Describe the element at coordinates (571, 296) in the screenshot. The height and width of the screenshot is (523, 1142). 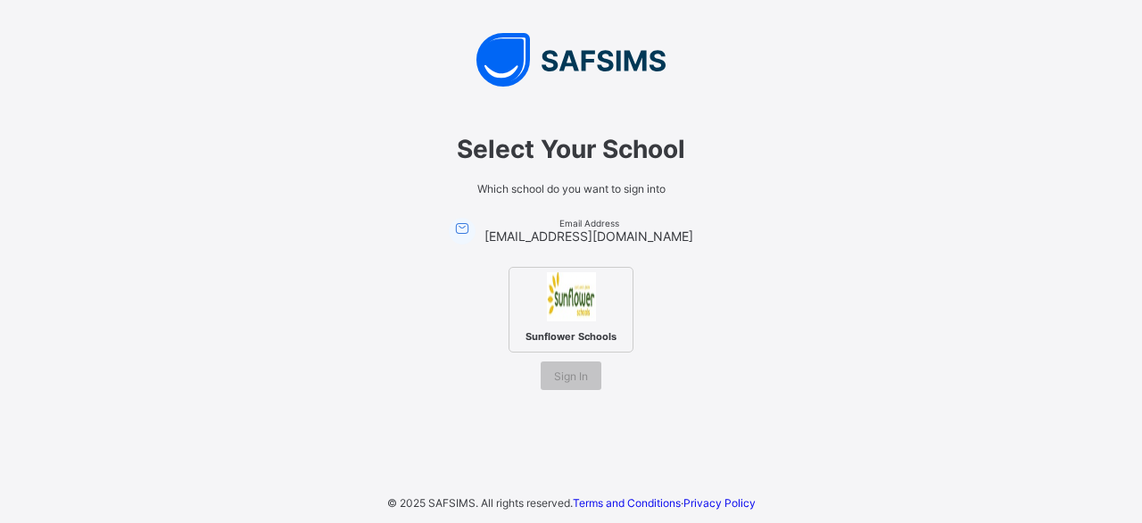
I see `img: Sunflower Schools` at that location.